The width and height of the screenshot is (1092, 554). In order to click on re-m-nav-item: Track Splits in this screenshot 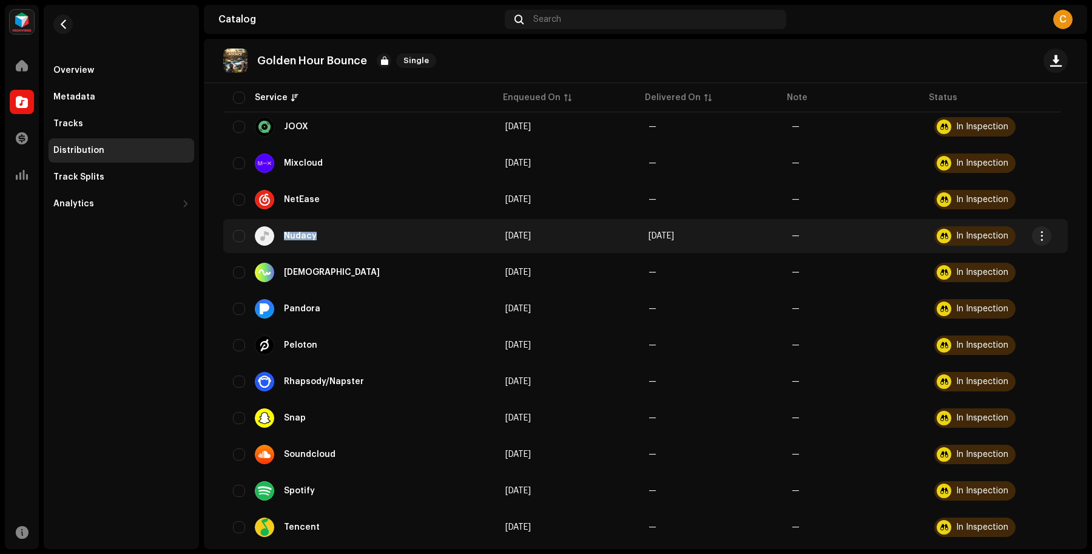, I will do `click(121, 177)`.